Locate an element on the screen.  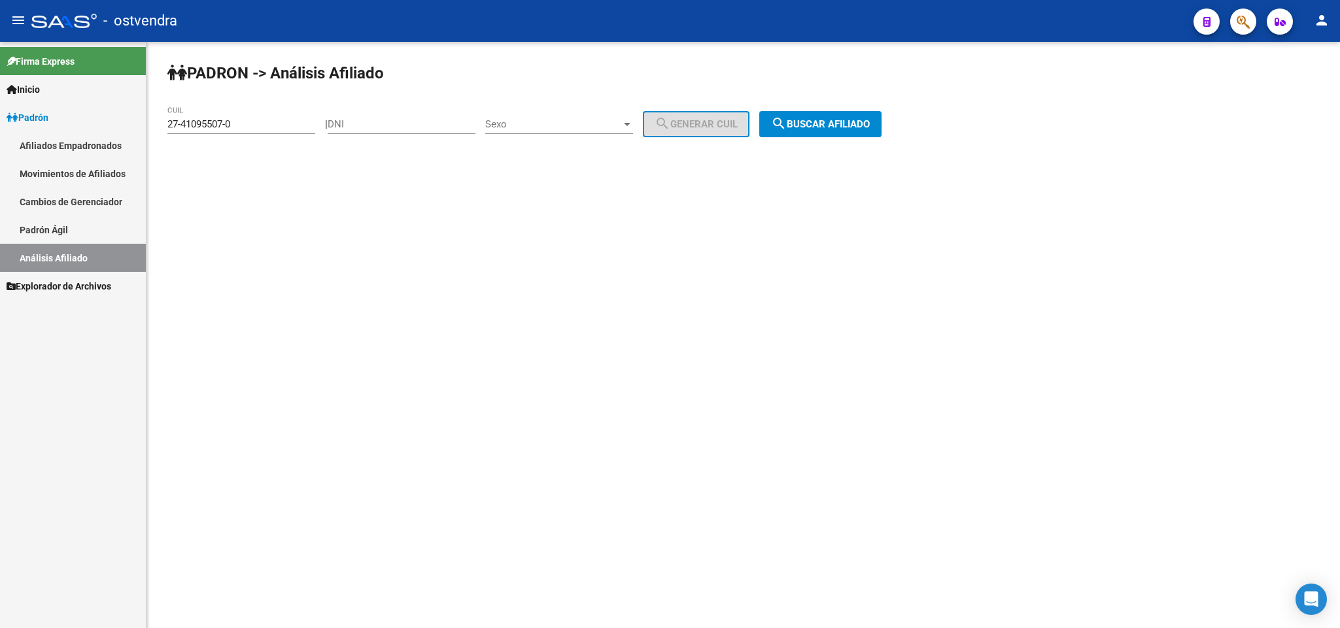
span: Generar CUIL is located at coordinates (696, 124).